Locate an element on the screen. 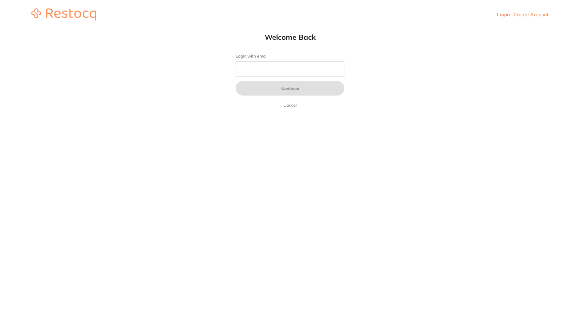 The image size is (580, 321). button: Continue is located at coordinates (290, 88).